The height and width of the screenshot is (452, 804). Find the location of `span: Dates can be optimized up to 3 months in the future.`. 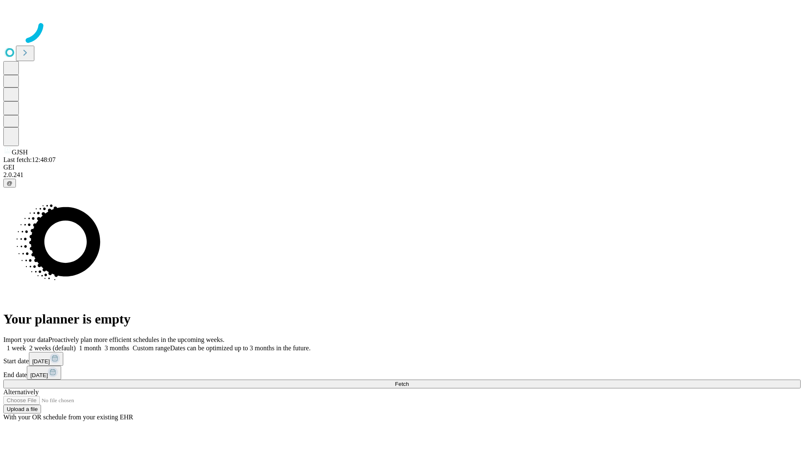

span: Dates can be optimized up to 3 months in the future. is located at coordinates (240, 348).